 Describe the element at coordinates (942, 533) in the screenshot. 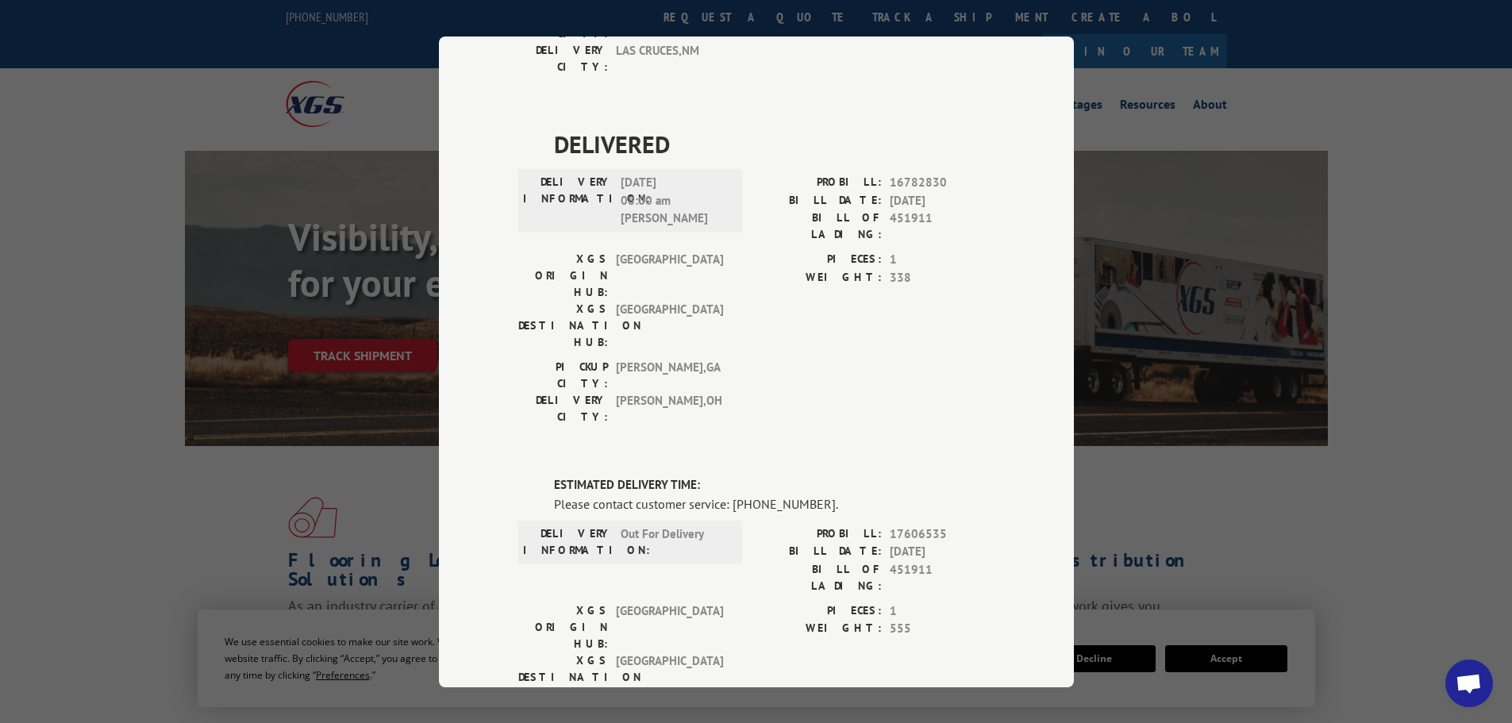

I see `span: 17606535` at that location.